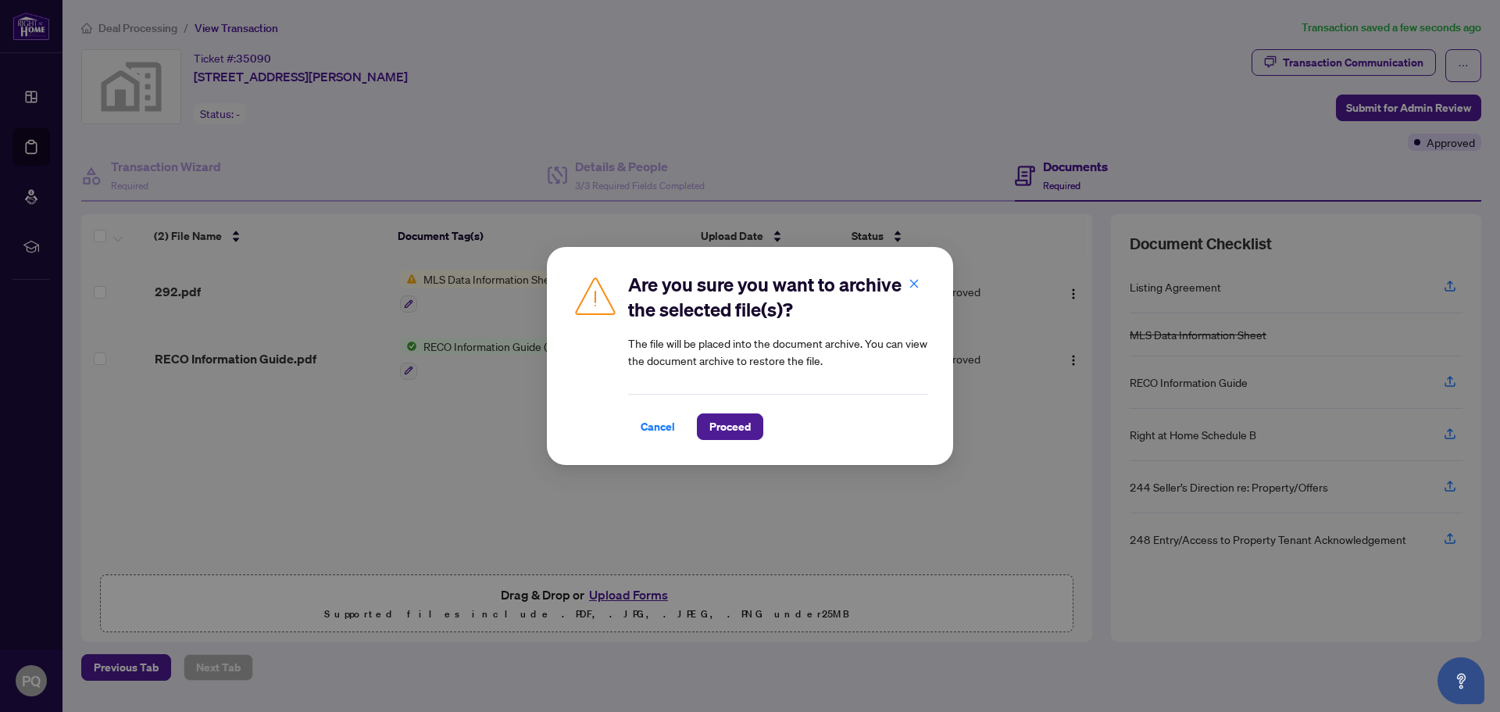 The height and width of the screenshot is (712, 1500). What do you see at coordinates (1461, 680) in the screenshot?
I see `button: Open asap` at bounding box center [1461, 680].